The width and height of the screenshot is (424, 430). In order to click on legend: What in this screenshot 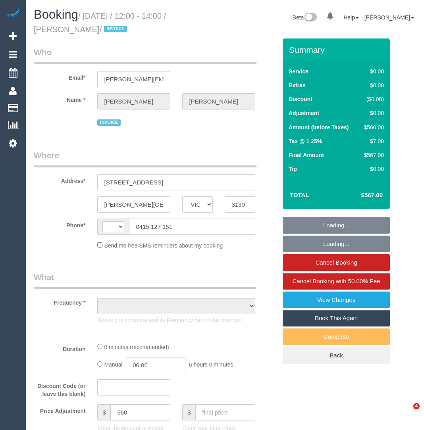, I will do `click(145, 280)`.